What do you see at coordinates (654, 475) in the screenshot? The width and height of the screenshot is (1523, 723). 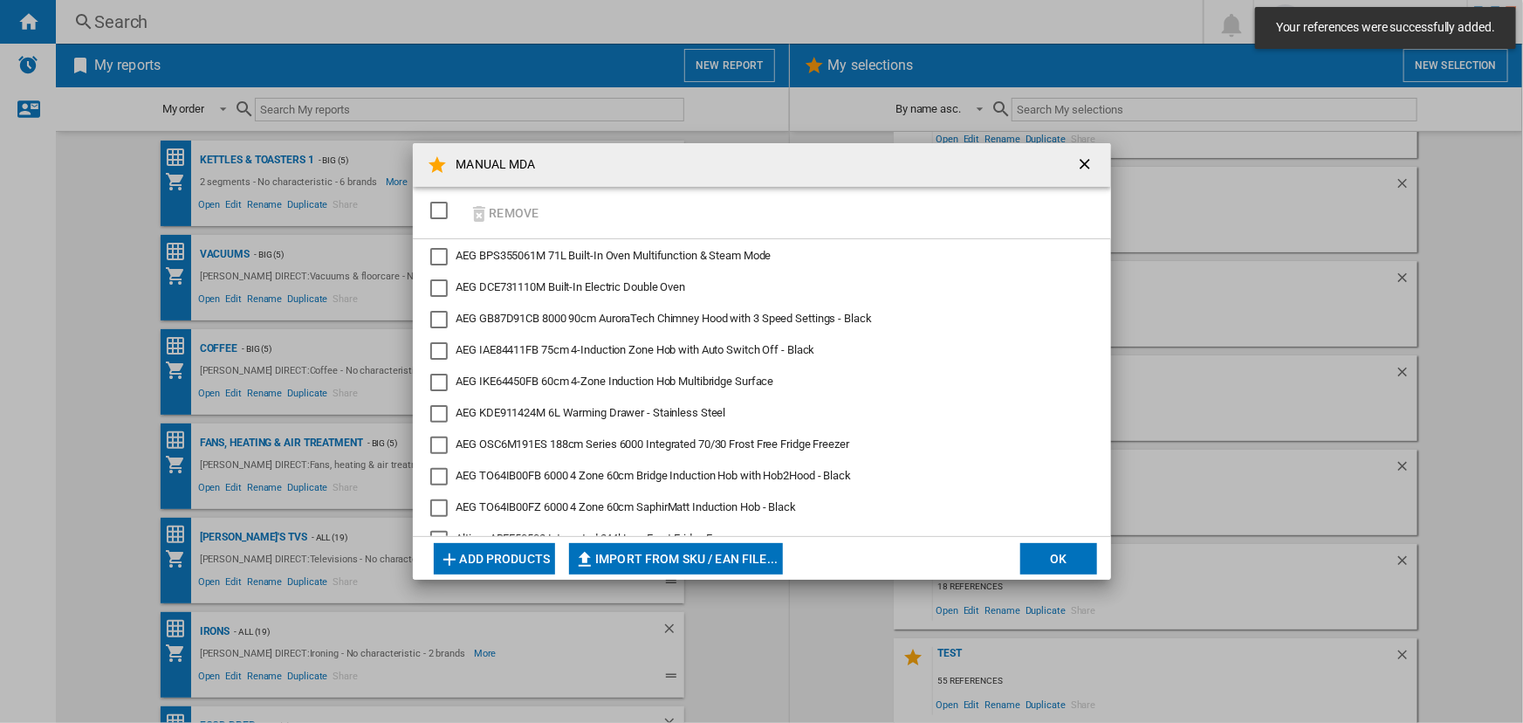 I see `span: AEG TO64IB00FB 6000 4 Zone 60cm Bridge Induction Hob with Hob2Hood - Black` at bounding box center [654, 475].